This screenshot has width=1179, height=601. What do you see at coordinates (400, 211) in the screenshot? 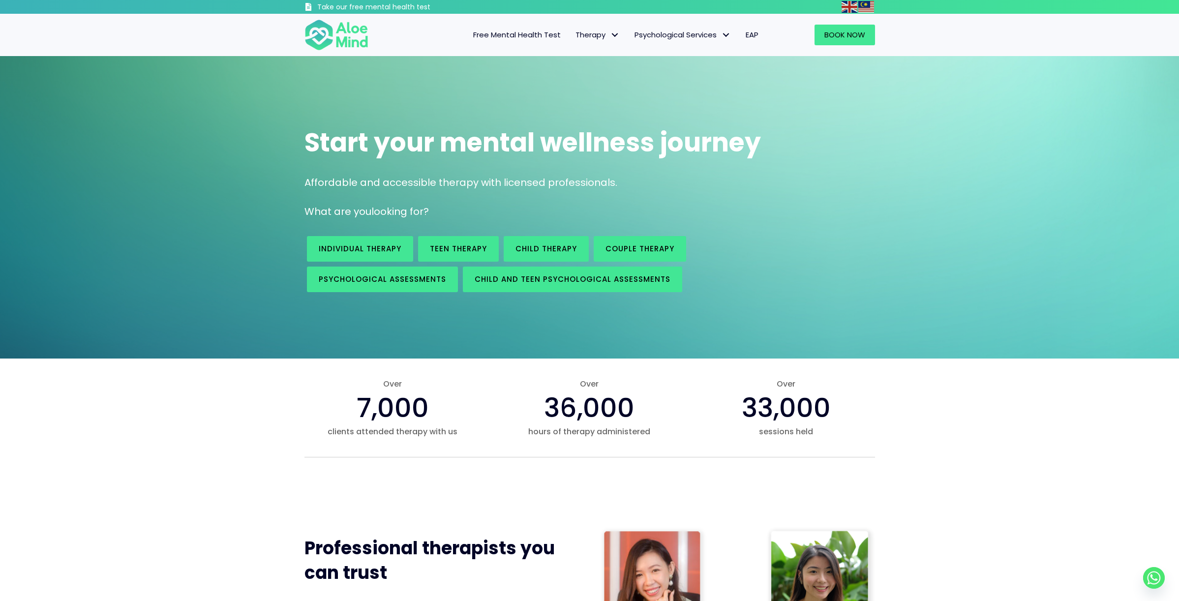
I see `span: looking for?` at bounding box center [400, 211].